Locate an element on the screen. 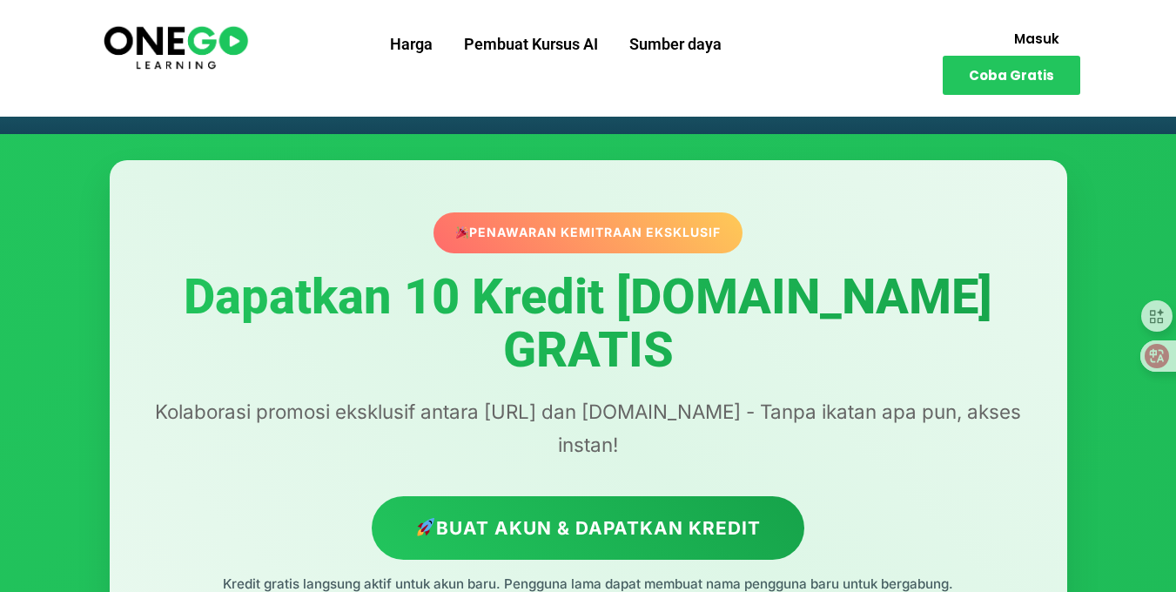 This screenshot has height=592, width=1176. a: Pembuat Kursus AI is located at coordinates (531, 44).